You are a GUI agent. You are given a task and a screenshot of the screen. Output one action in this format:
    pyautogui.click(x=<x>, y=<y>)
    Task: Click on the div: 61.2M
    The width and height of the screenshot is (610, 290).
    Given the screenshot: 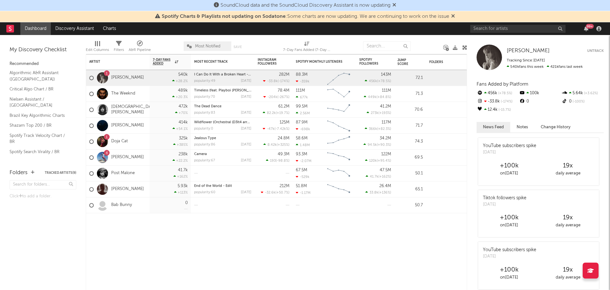 What is the action you would take?
    pyautogui.click(x=284, y=106)
    